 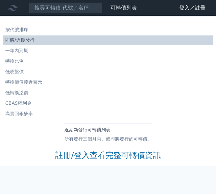 I want to click on h1: 近期新發行可轉債列表, so click(x=108, y=130).